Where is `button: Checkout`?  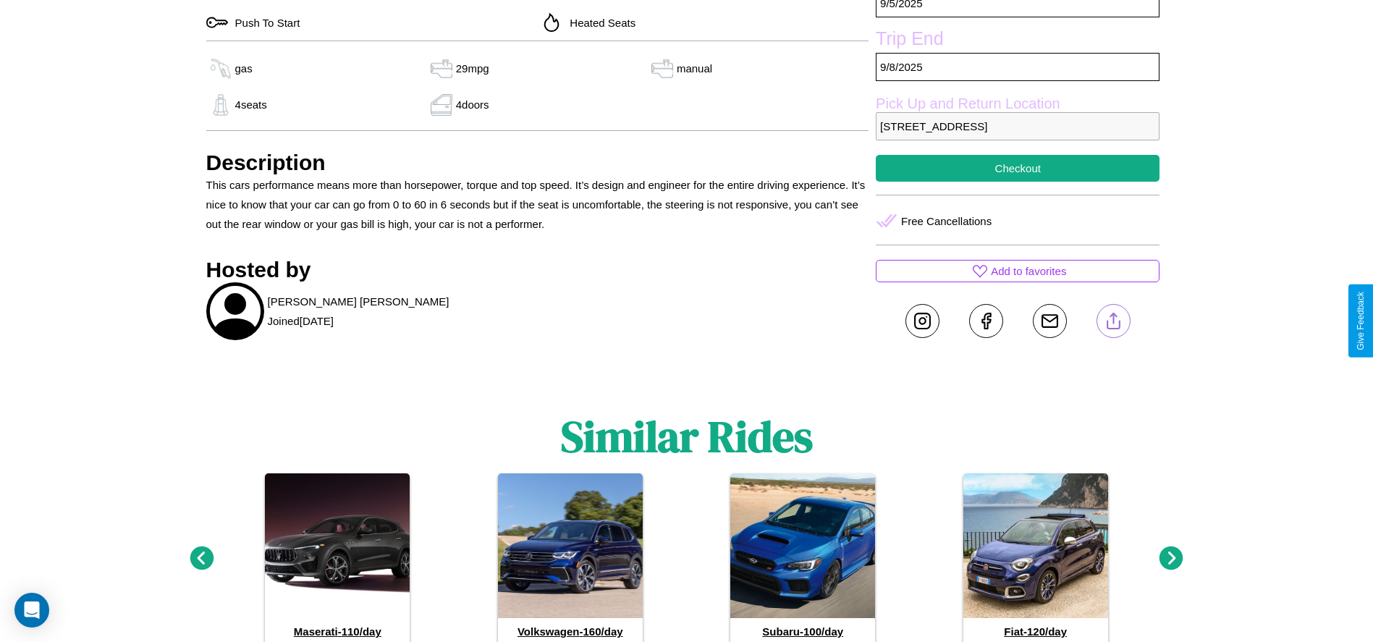 button: Checkout is located at coordinates (1018, 168).